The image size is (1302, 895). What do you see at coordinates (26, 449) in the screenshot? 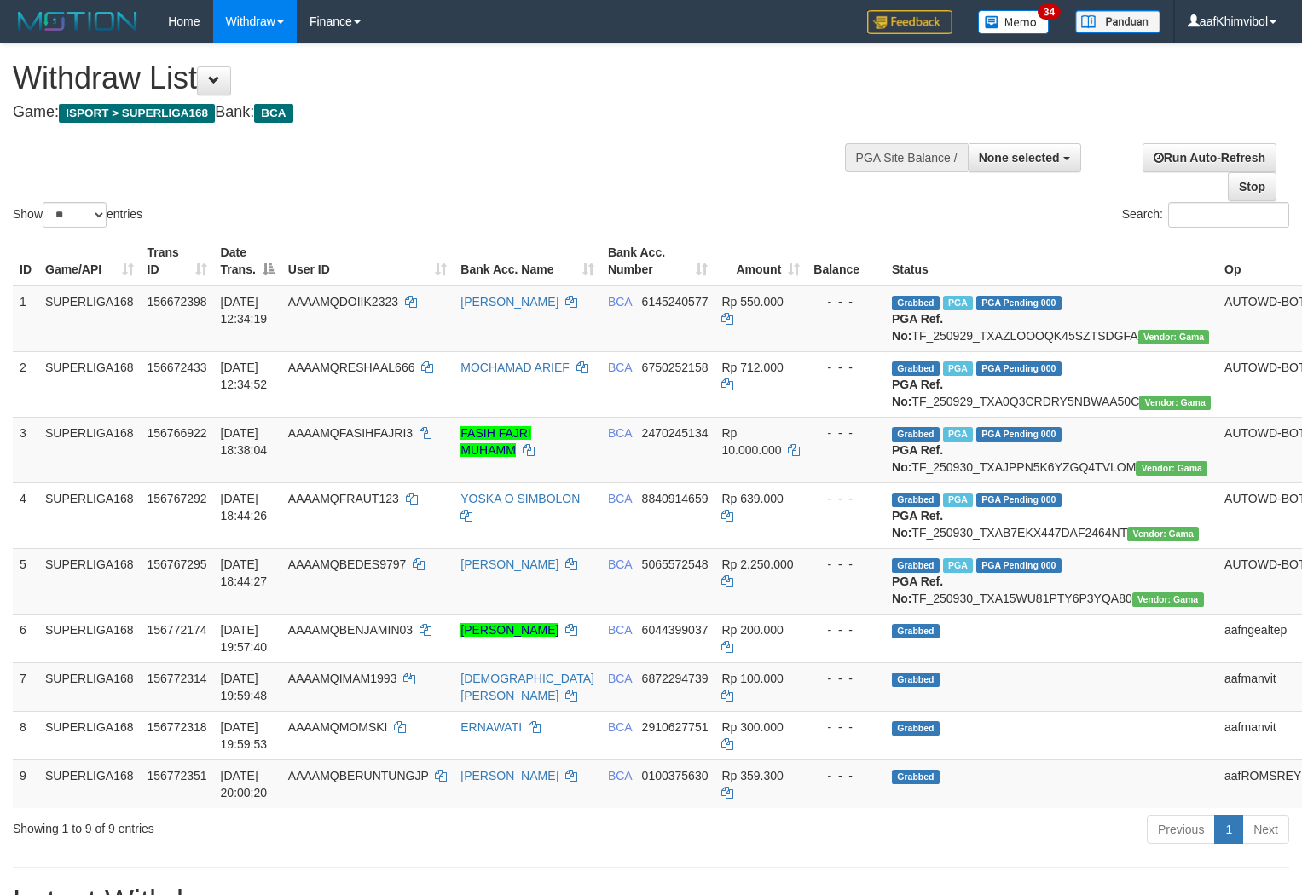
I see `td: 3` at bounding box center [26, 449].